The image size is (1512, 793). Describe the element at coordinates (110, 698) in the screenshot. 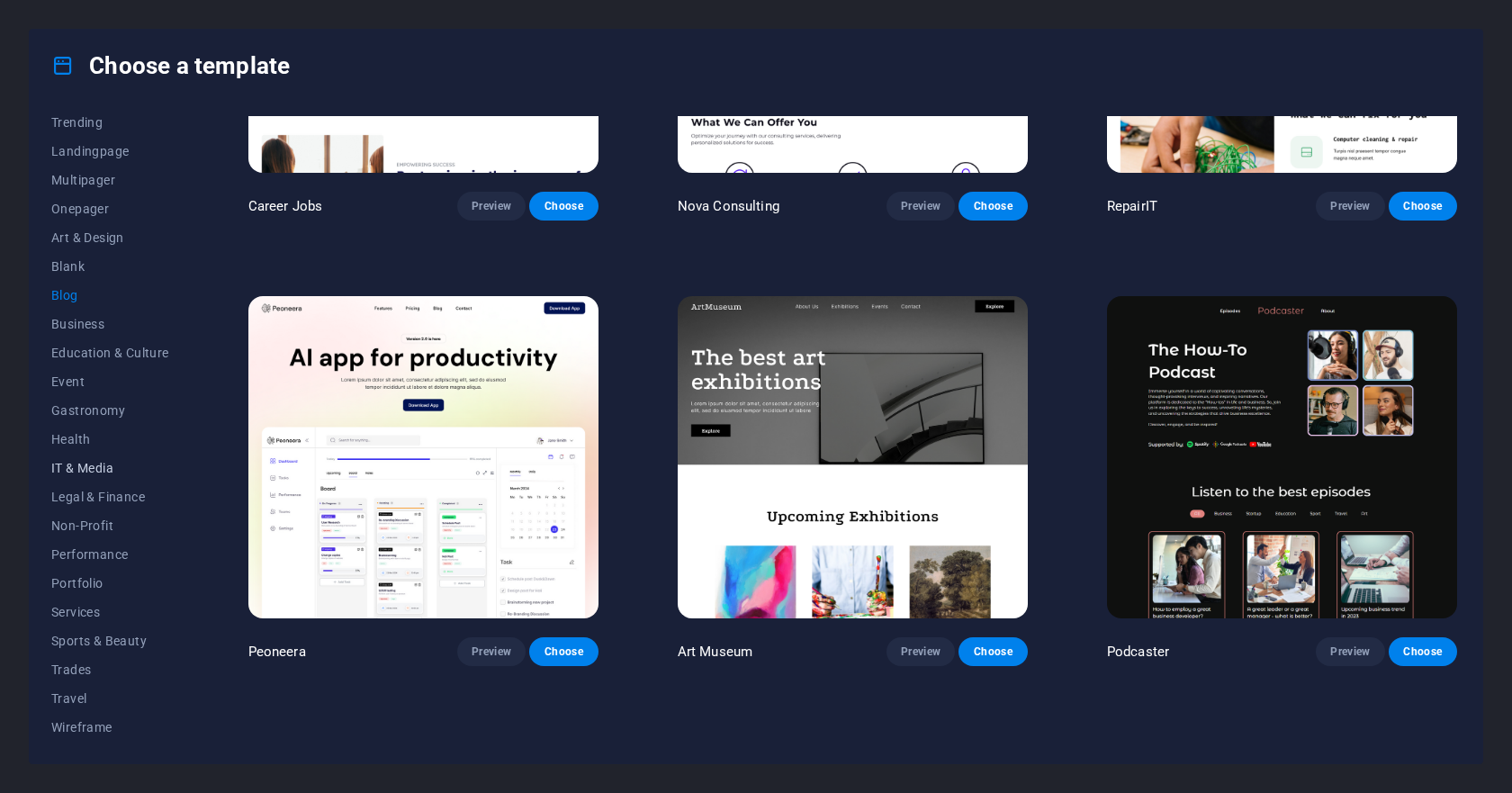

I see `button: Travel` at that location.